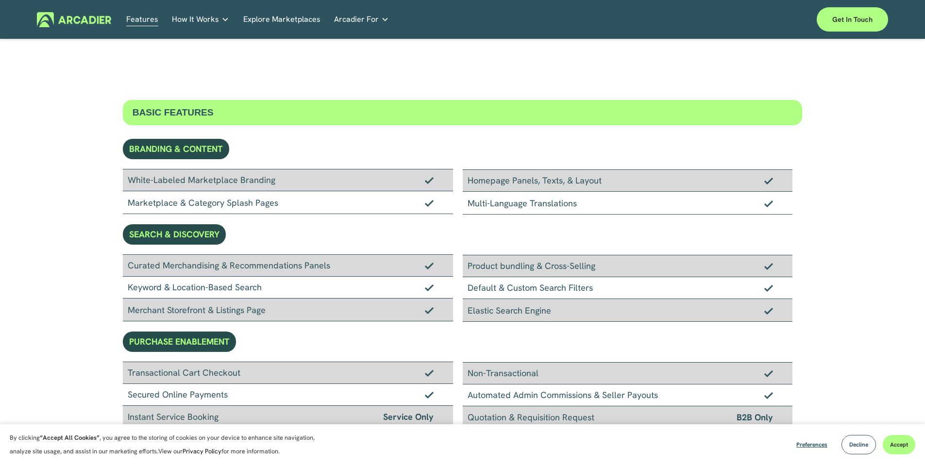 The image size is (925, 465). Describe the element at coordinates (282, 19) in the screenshot. I see `a: Explore Marketplaces` at that location.